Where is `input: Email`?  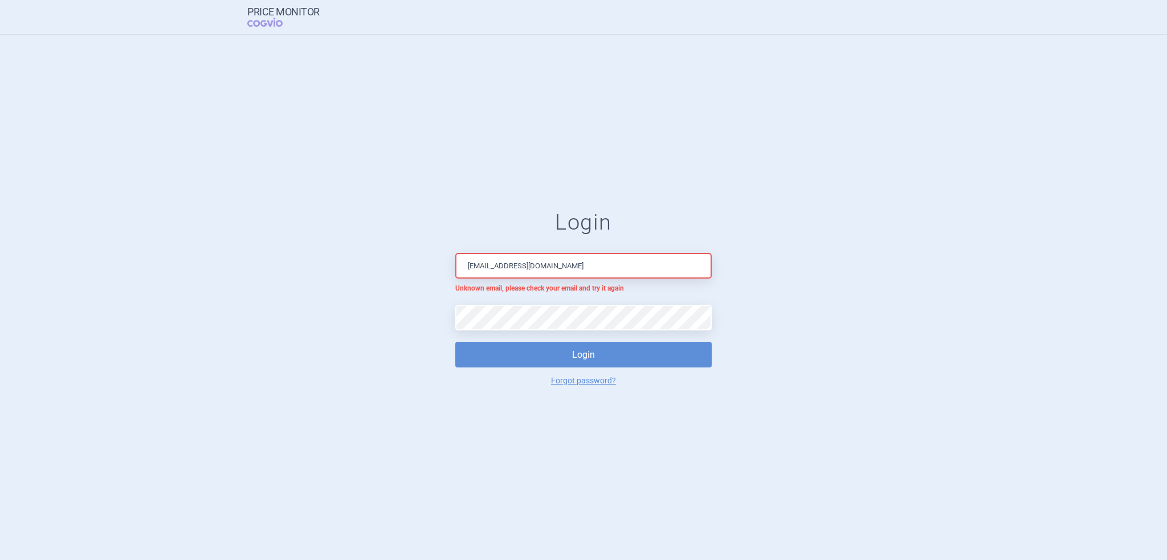 input: Email is located at coordinates (583, 266).